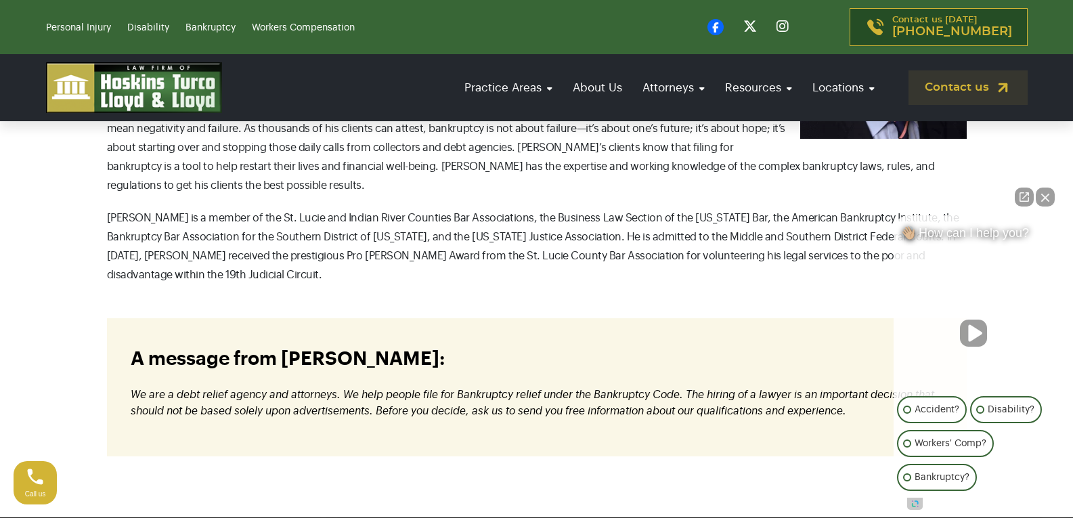 This screenshot has height=518, width=1073. Describe the element at coordinates (759, 87) in the screenshot. I see `a: Resources` at that location.